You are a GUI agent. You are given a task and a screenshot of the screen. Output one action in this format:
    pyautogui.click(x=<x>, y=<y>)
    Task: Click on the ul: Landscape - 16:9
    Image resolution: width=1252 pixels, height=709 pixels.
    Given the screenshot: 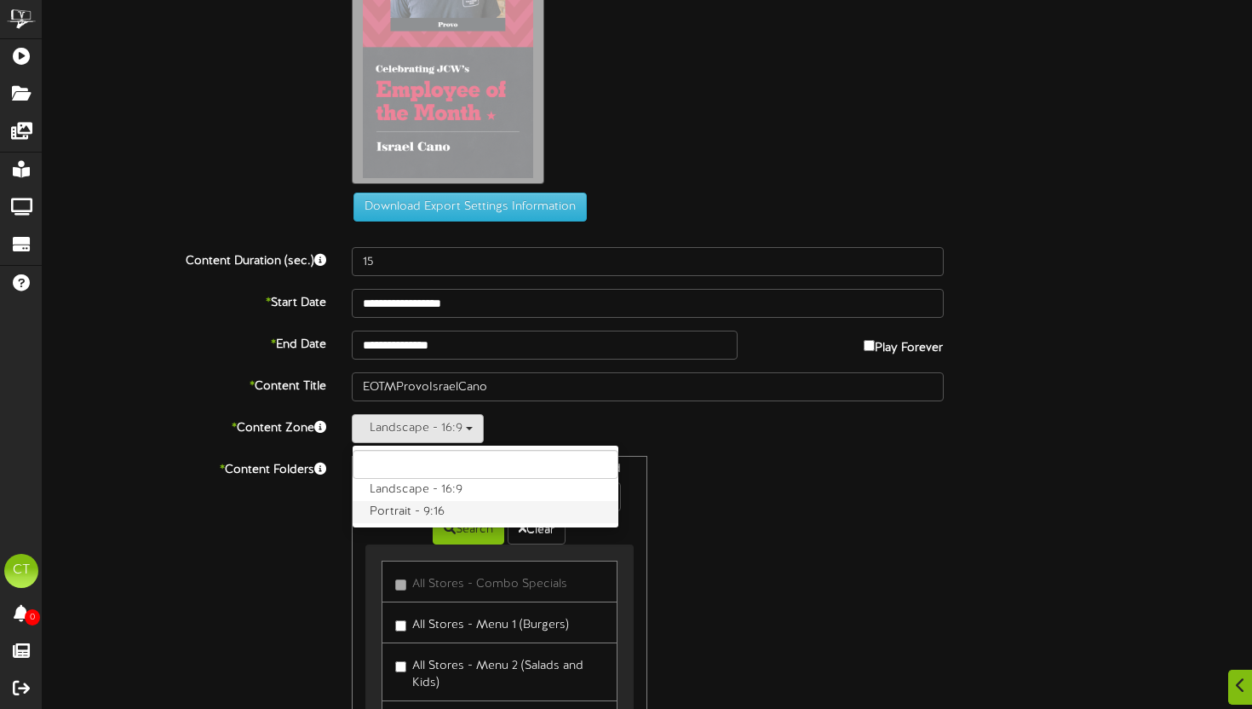 What is the action you would take?
    pyautogui.click(x=485, y=486)
    